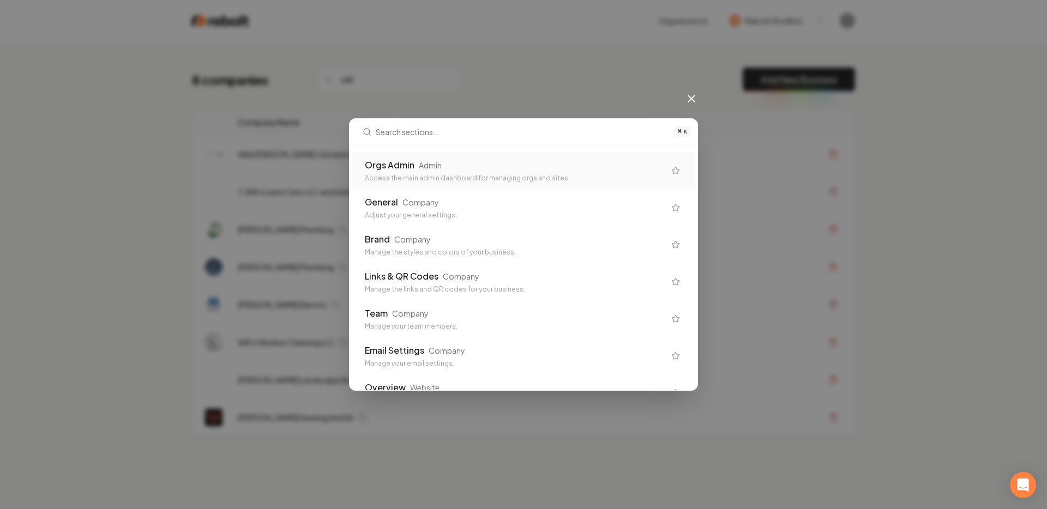 The width and height of the screenshot is (1047, 509). I want to click on div: Admin, so click(430, 165).